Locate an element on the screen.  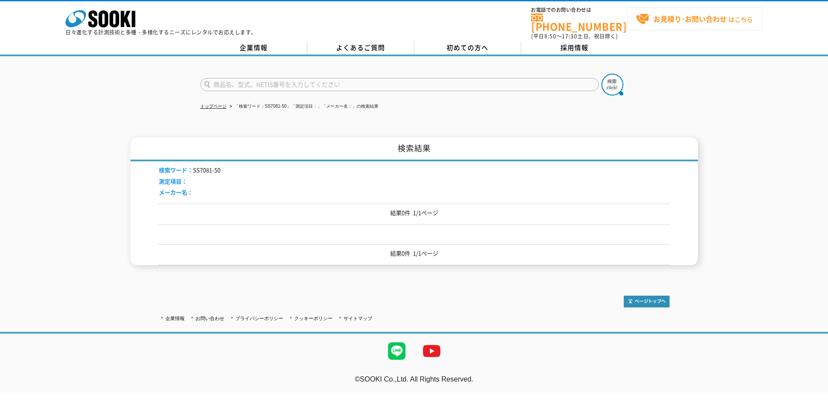
span: お電話でのお問い合わせは is located at coordinates (579, 10).